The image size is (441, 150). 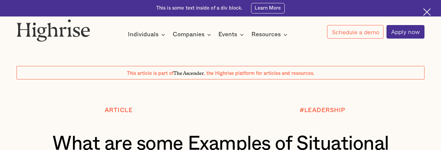 What do you see at coordinates (322, 111) in the screenshot?
I see `div: #LEADERSHIP` at bounding box center [322, 111].